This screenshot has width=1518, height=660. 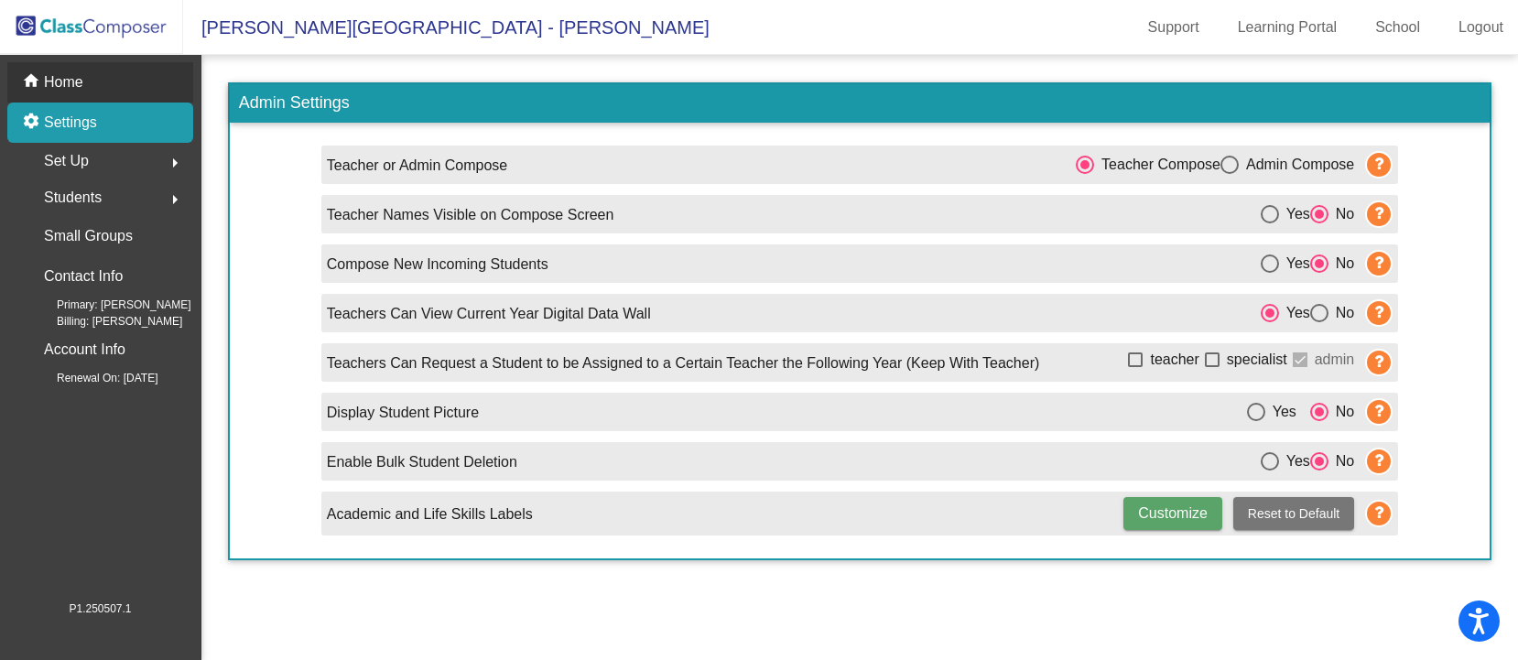 I want to click on p: Academic and Life Skills Labels, so click(x=429, y=514).